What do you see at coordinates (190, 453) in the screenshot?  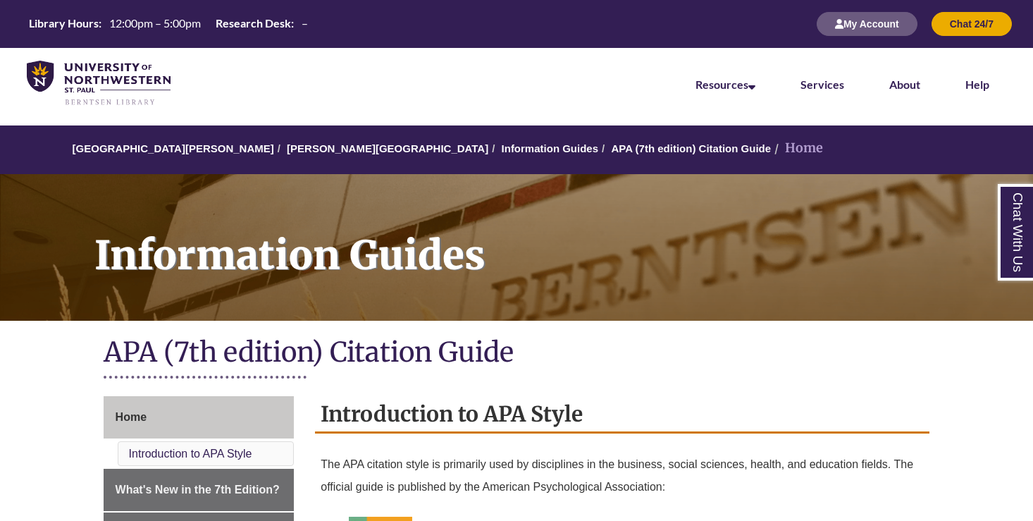 I see `a: Introduction to APA Style` at bounding box center [190, 453].